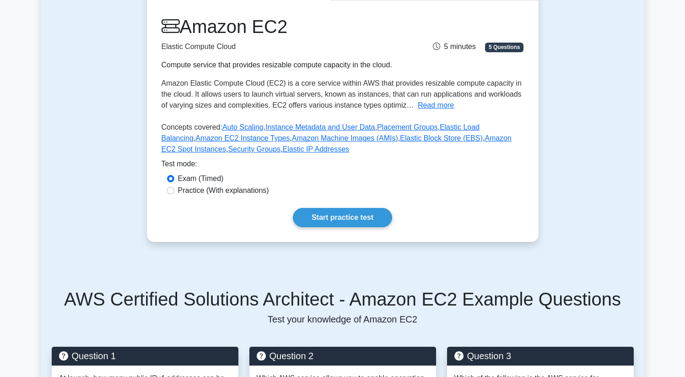  I want to click on a: Amazon Machine Images (AMIs), so click(345, 138).